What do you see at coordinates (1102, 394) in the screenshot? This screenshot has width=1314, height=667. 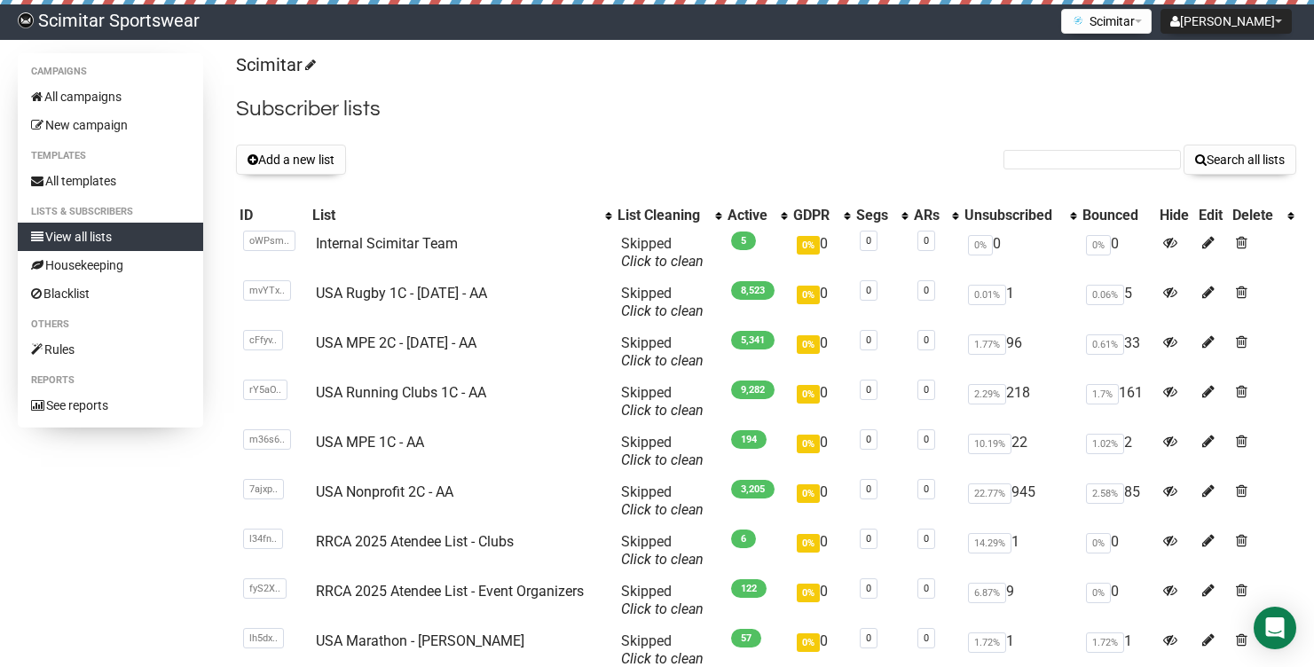 I see `span: 1.7%` at bounding box center [1102, 394].